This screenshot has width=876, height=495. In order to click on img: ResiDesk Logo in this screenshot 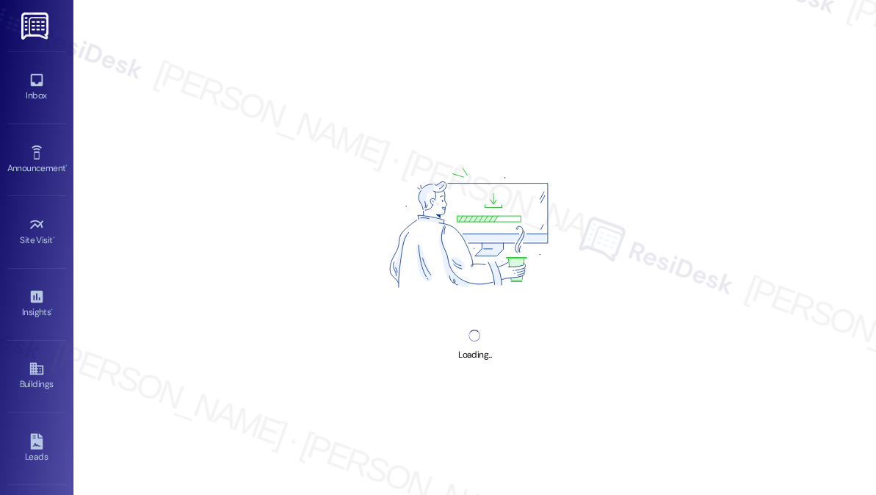, I will do `click(36, 26)`.